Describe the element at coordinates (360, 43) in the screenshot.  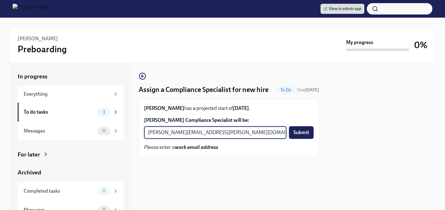
I see `strong: My progress` at that location.